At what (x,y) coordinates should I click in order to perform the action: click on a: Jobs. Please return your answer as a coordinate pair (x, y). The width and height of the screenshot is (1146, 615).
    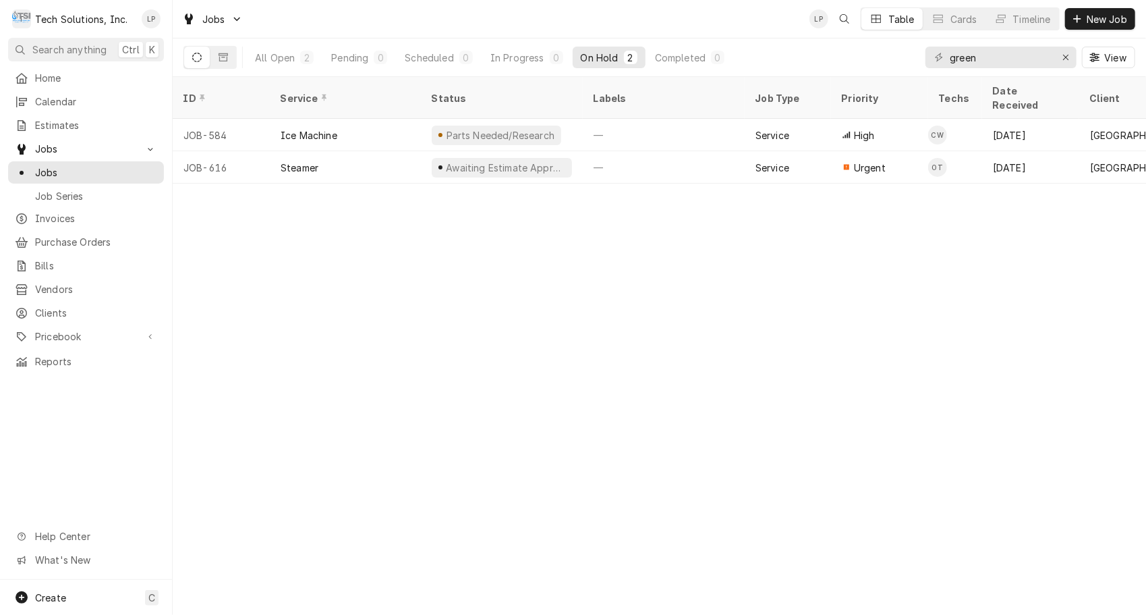
    Looking at the image, I should click on (86, 172).